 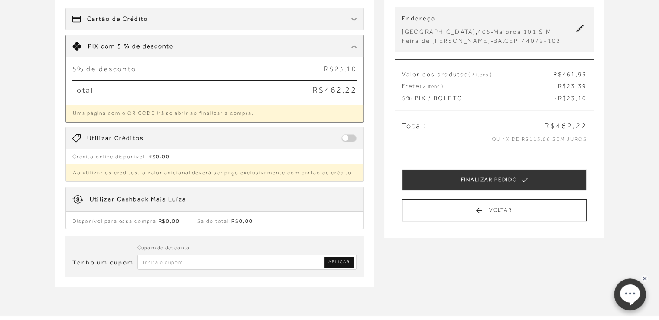 I want to click on span: PIX, so click(x=93, y=46).